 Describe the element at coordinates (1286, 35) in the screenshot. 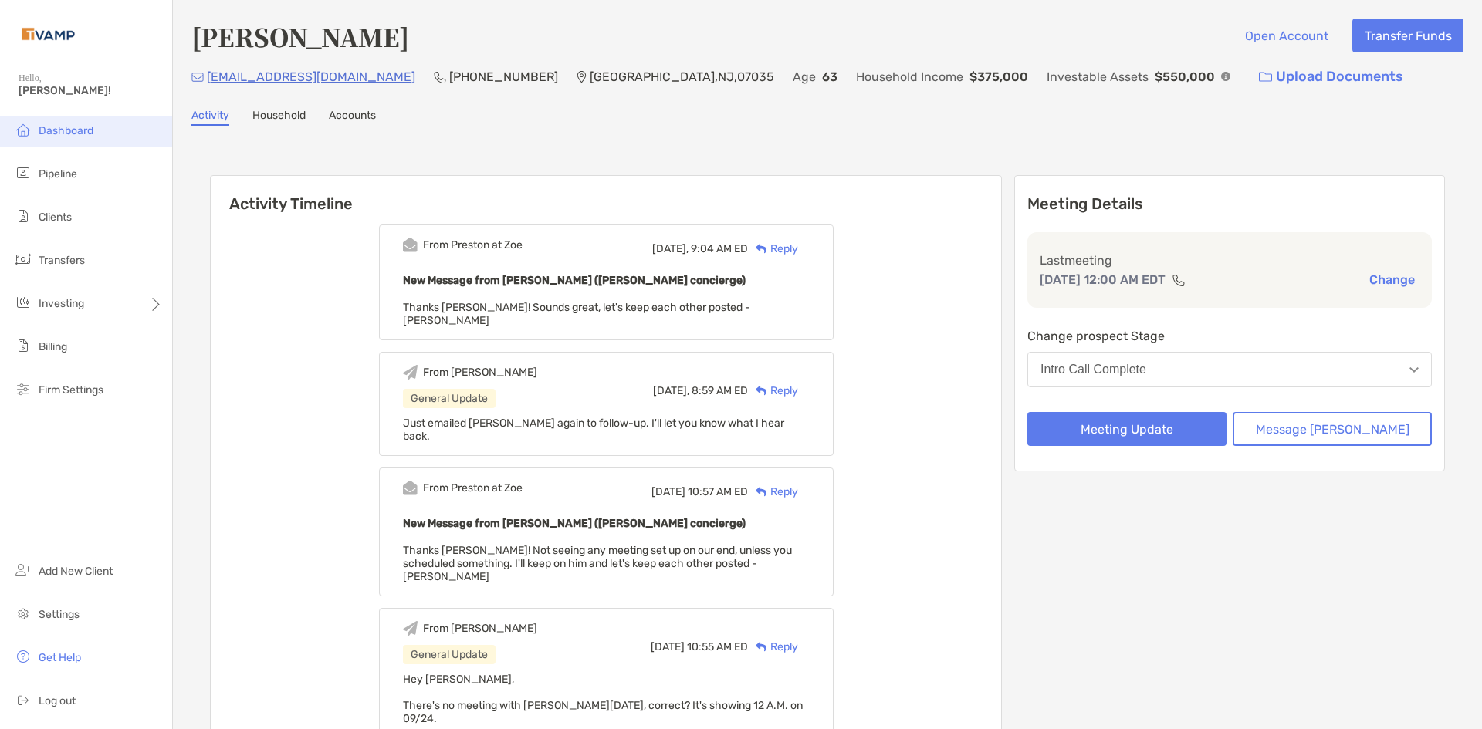

I see `button: Open Account` at that location.